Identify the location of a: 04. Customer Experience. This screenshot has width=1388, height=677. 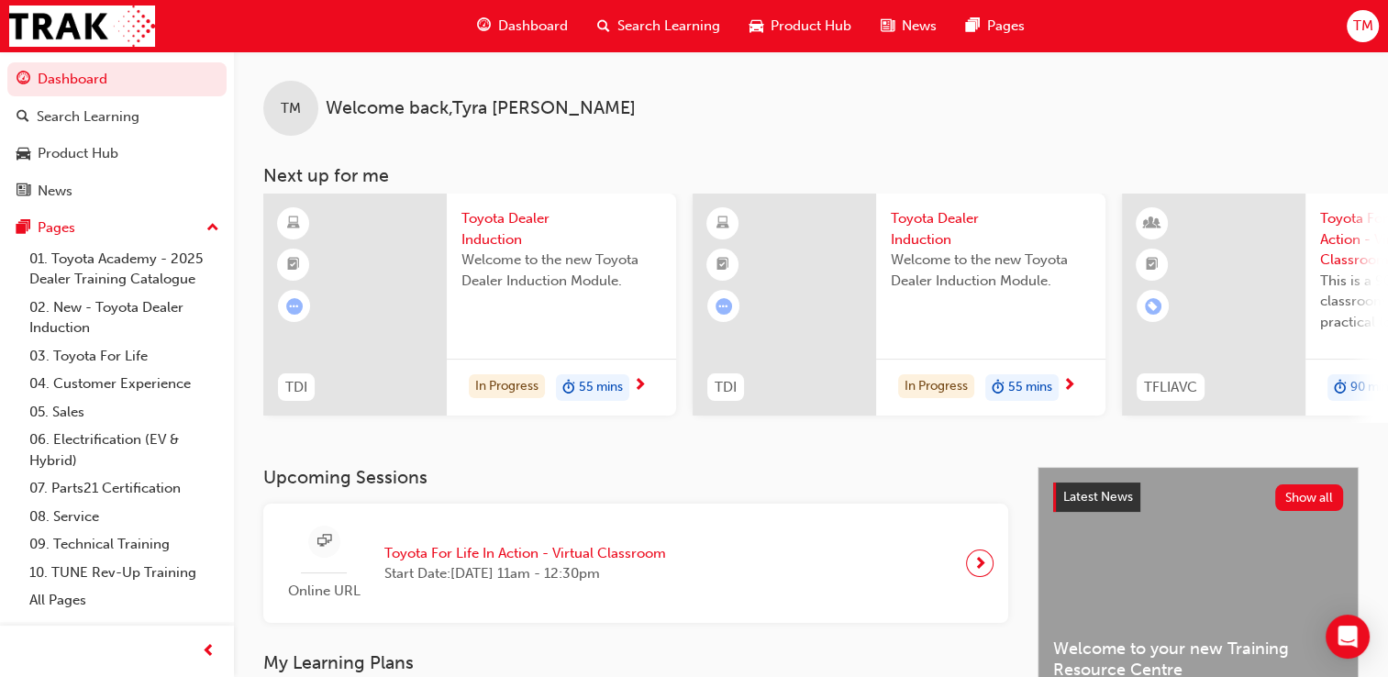
(124, 383).